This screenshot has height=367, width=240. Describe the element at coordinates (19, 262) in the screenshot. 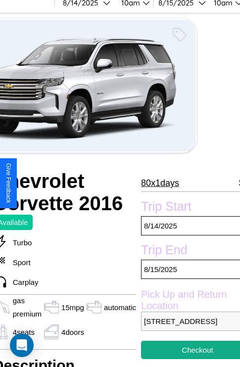

I see `p: Sport` at that location.